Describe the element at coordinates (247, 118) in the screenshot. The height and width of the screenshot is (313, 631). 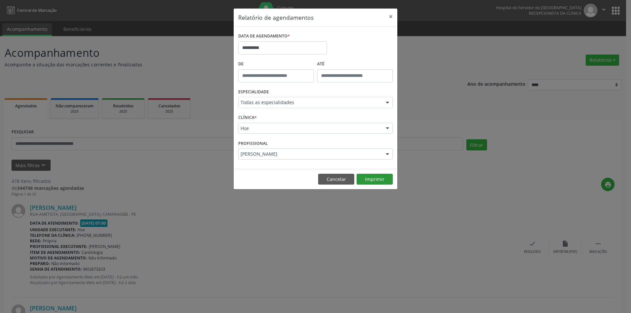
I see `label: CLÍNICA` at that location.